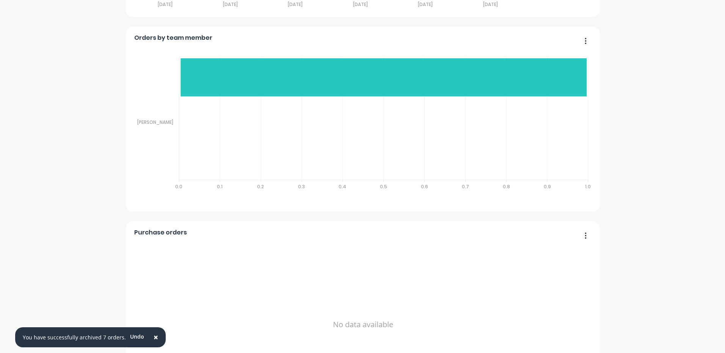 Image resolution: width=725 pixels, height=353 pixels. Describe the element at coordinates (506, 187) in the screenshot. I see `tspan: 0.8` at that location.